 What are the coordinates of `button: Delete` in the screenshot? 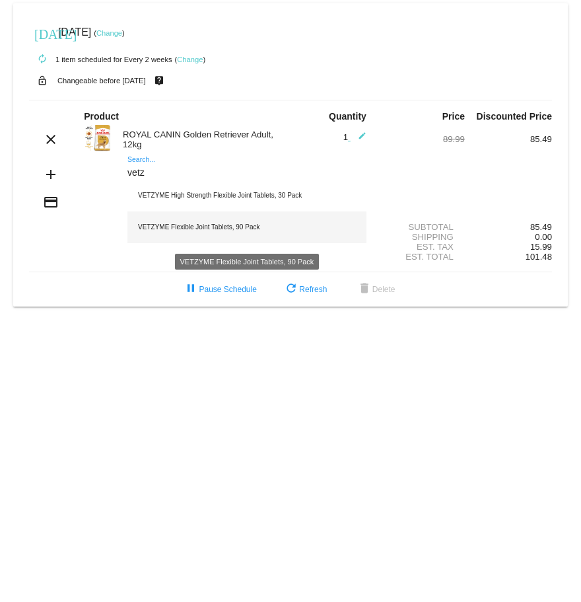 It's located at (376, 289).